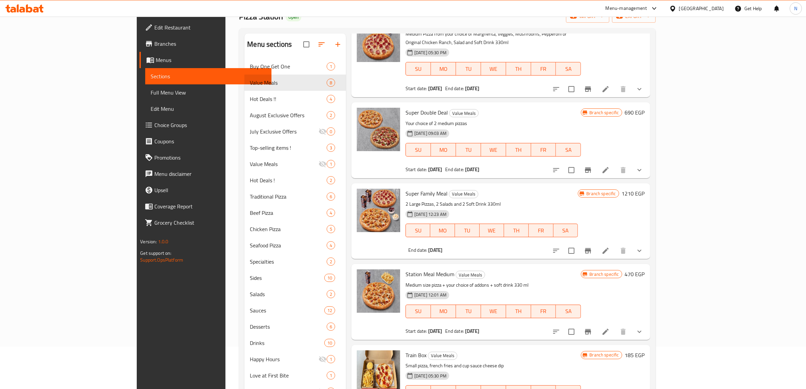  I want to click on p: Small pizza, french fries and cup sauce cheese dip, so click(493, 365).